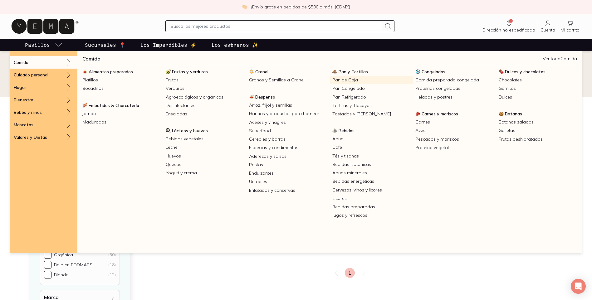  I want to click on img: Carnes y mariscos, so click(418, 114).